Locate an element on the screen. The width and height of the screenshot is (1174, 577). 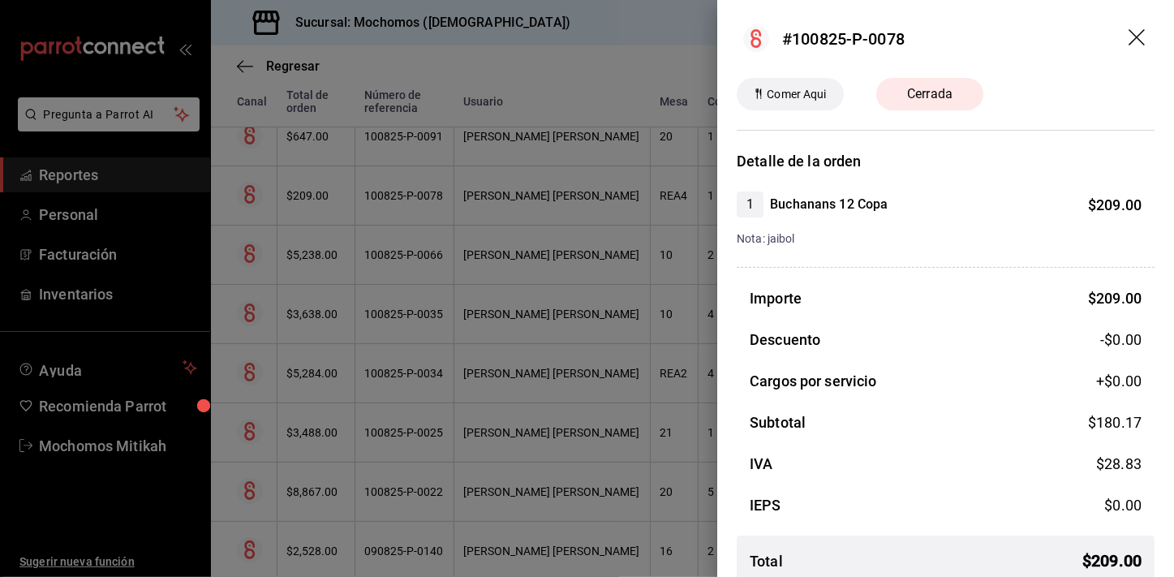
span: +$ 0.00 is located at coordinates (1119, 381).